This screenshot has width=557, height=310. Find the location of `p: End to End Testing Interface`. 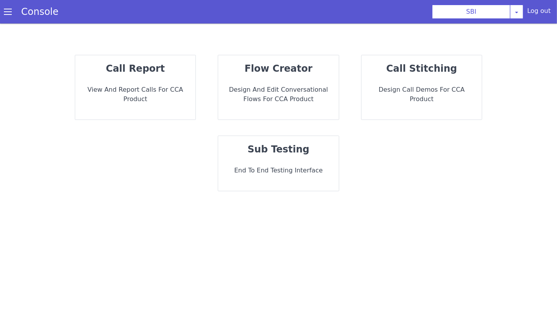

p: End to End Testing Interface is located at coordinates (278, 170).